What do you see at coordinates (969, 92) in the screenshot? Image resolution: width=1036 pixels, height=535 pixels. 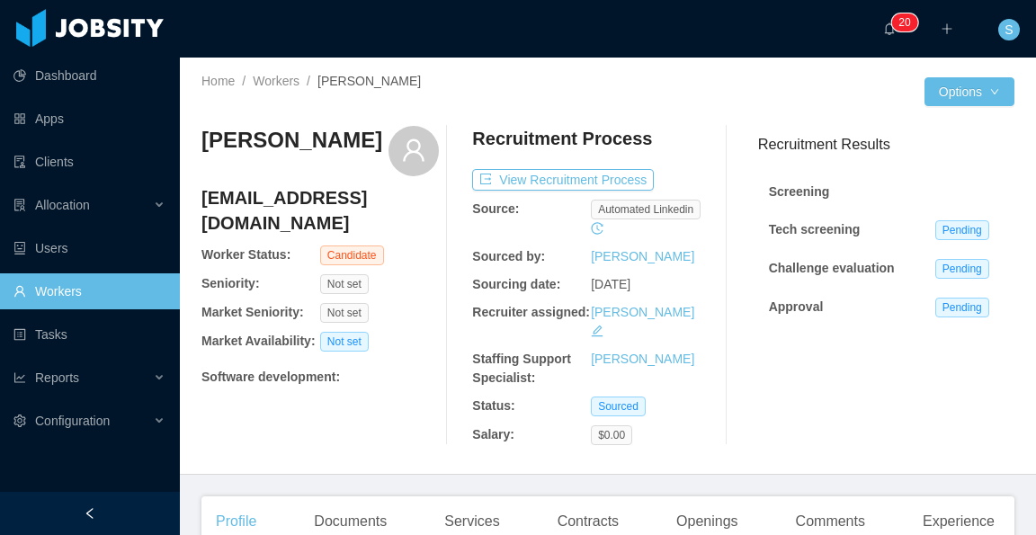 I see `button: Optionsicon: down` at bounding box center [969, 92].